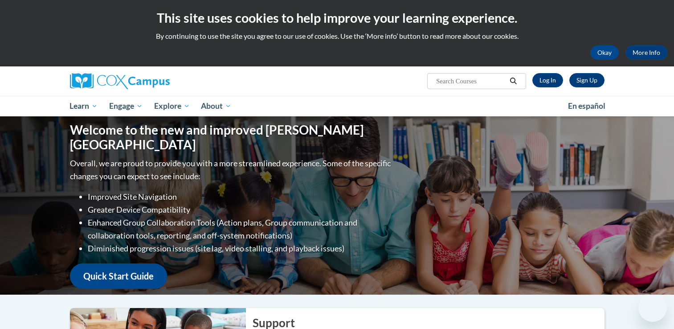 The height and width of the screenshot is (329, 674). Describe the element at coordinates (120, 81) in the screenshot. I see `img: Cox Campus` at that location.